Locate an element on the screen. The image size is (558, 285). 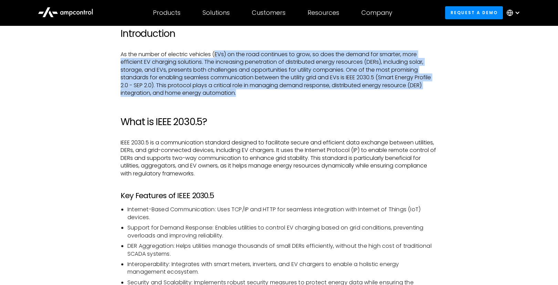
li: DER Aggregation: Helps utilities manage thousands of small DERs efficiently, without the high cos... is located at coordinates (282, 250).